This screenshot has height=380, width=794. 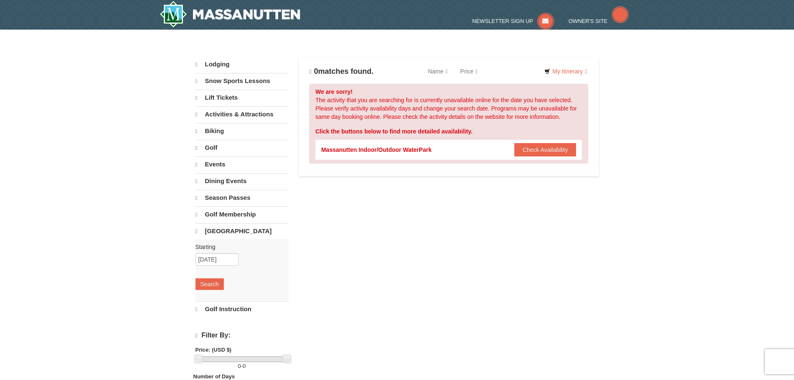 I want to click on h4: matches found., so click(x=341, y=71).